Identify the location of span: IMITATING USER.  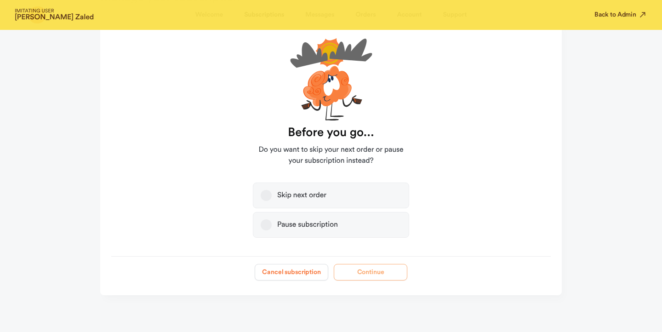
(54, 11).